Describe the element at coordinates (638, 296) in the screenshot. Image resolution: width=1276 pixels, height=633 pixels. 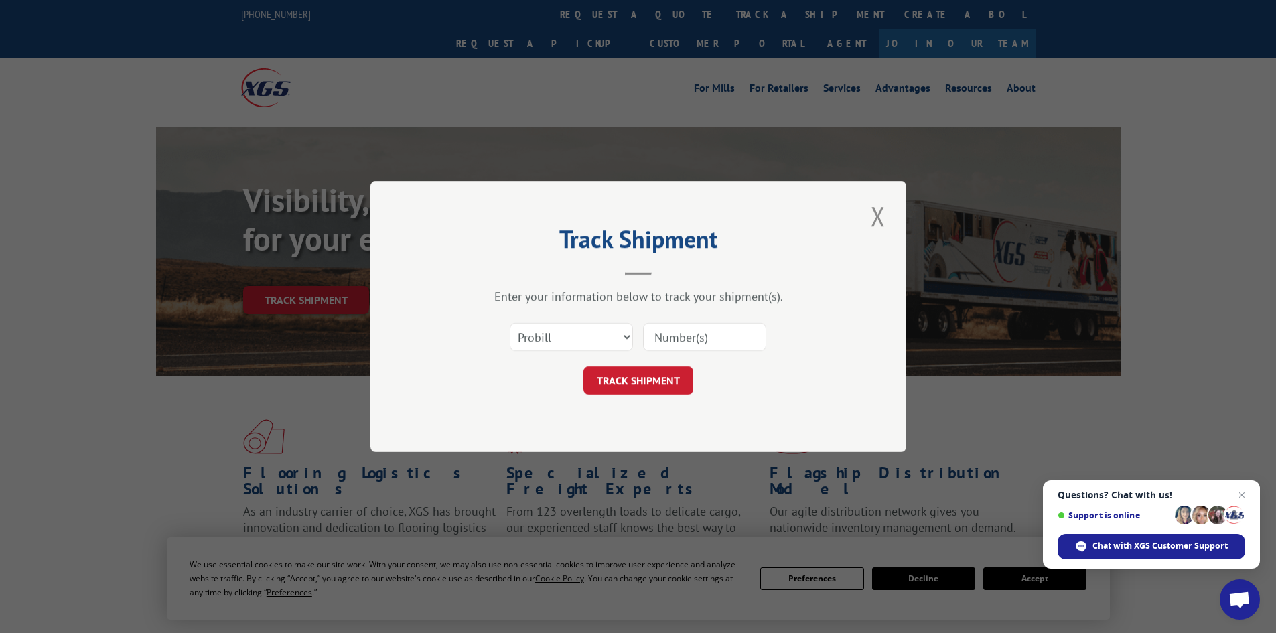
I see `div: Enter your information below to track your shipment(s).` at that location.